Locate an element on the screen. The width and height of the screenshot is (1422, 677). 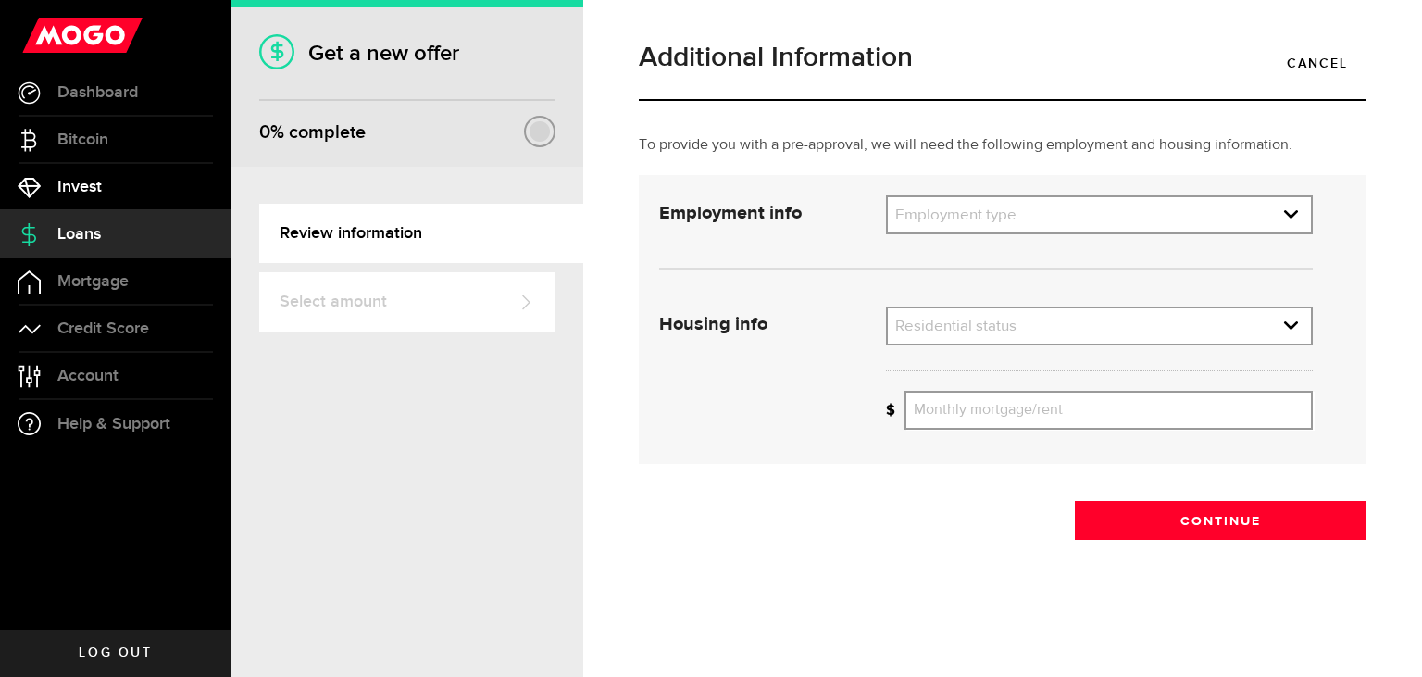
button: Open LiveChat chat widget is located at coordinates (43, 35).